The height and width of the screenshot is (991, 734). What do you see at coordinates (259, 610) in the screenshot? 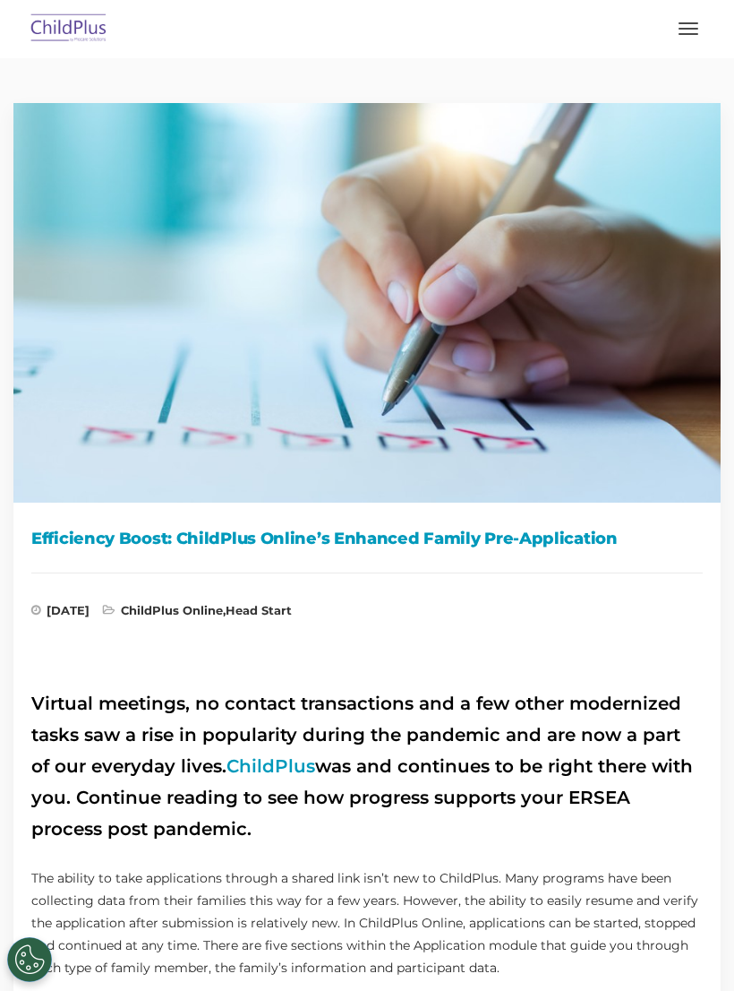
I see `a: Head Start` at bounding box center [259, 610].